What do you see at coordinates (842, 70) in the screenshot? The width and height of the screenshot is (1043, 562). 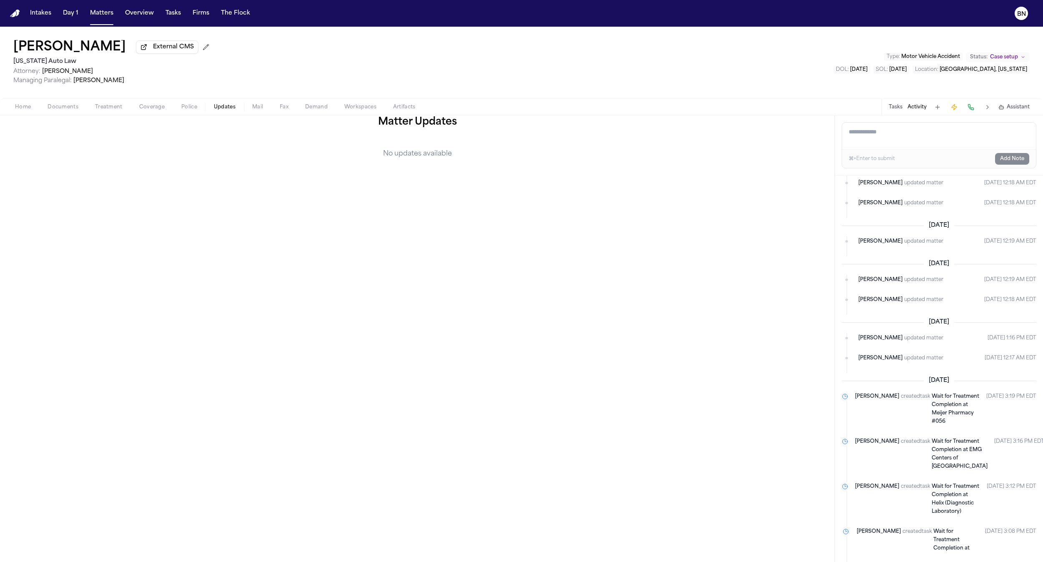 I see `span: DOL :` at bounding box center [842, 70].